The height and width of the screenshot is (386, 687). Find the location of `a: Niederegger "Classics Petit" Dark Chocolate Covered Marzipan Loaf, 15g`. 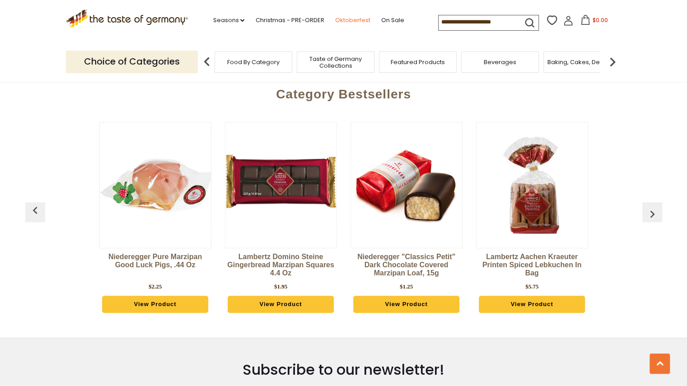

a: Niederegger "Classics Petit" Dark Chocolate Covered Marzipan Loaf, 15g is located at coordinates (407, 267).